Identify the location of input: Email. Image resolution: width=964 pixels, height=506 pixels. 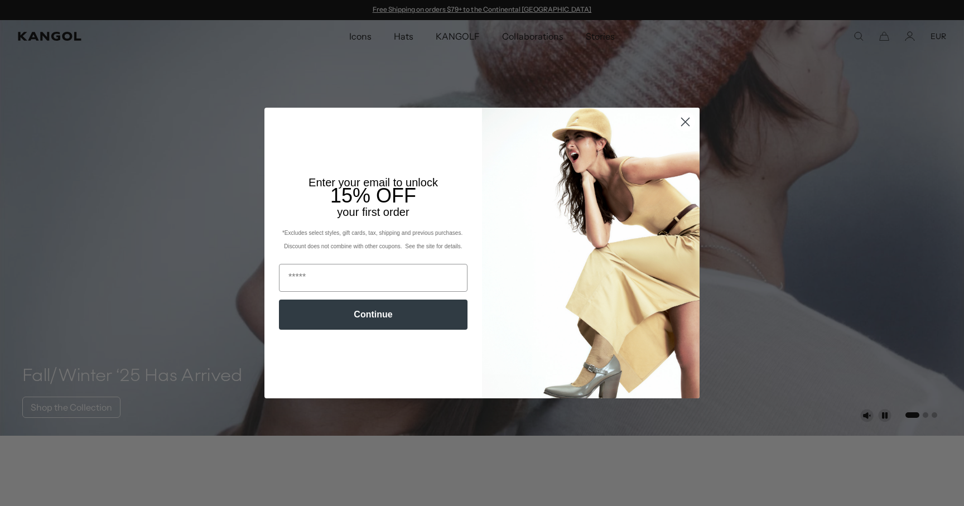
(373, 278).